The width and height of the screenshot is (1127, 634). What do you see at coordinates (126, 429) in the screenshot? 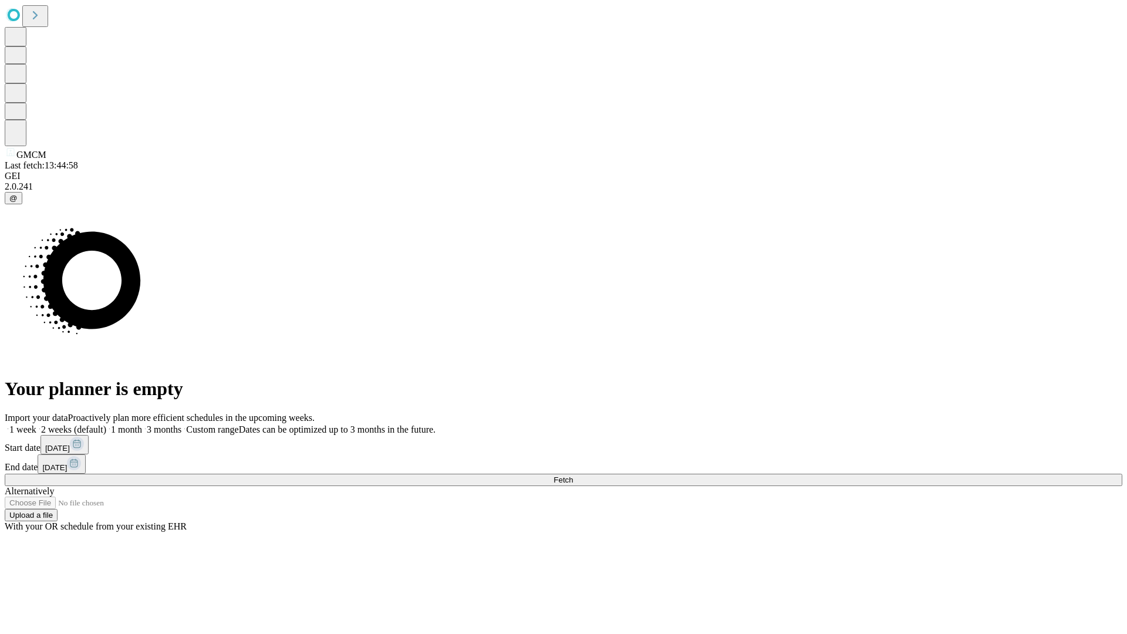
I see `span: 1 month` at bounding box center [126, 429].